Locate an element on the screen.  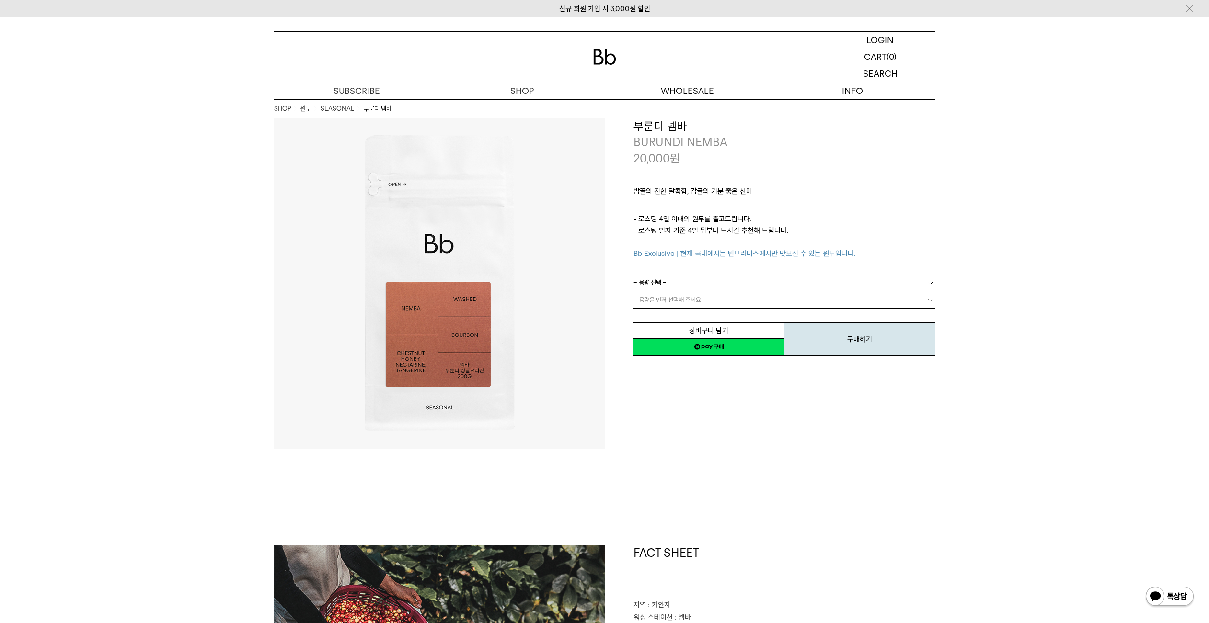
span: = 용량을 먼저 선택해 주세요 = is located at coordinates (670, 299).